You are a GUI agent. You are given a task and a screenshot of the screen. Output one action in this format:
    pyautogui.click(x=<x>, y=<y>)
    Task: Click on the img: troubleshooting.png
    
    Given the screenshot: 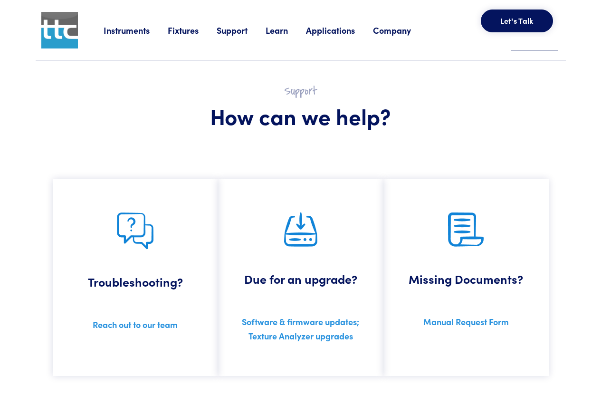 What is the action you would take?
    pyautogui.click(x=135, y=231)
    